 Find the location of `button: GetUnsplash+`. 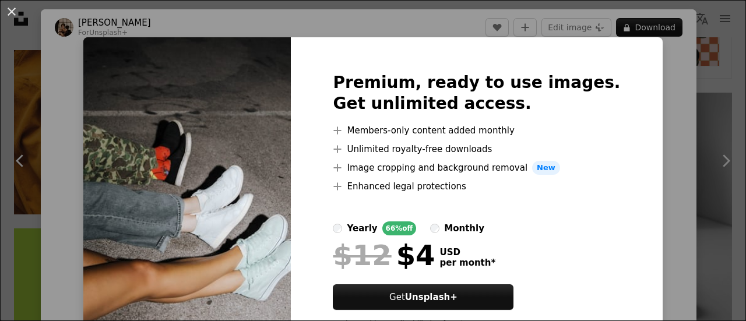

button: GetUnsplash+ is located at coordinates (423, 297).